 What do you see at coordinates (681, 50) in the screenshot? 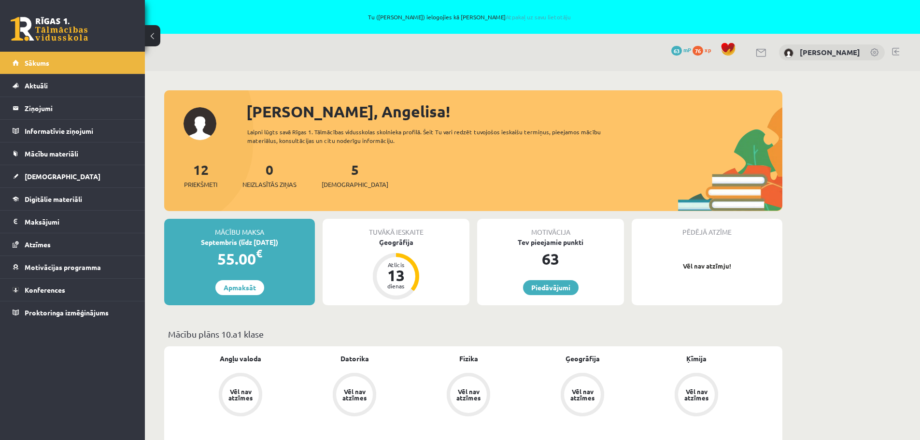
I see `a: 63 mP` at bounding box center [681, 50].